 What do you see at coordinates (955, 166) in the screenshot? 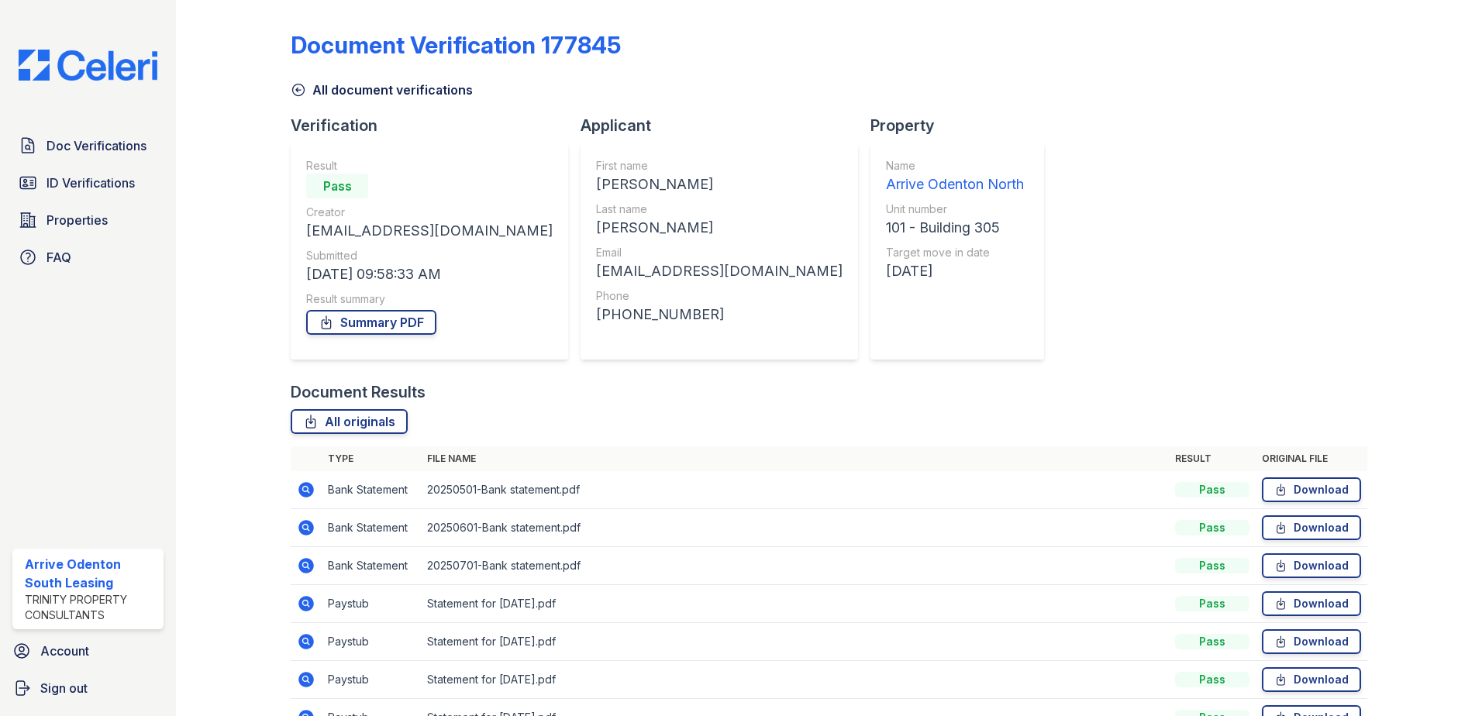
I see `div: Name` at bounding box center [955, 166].